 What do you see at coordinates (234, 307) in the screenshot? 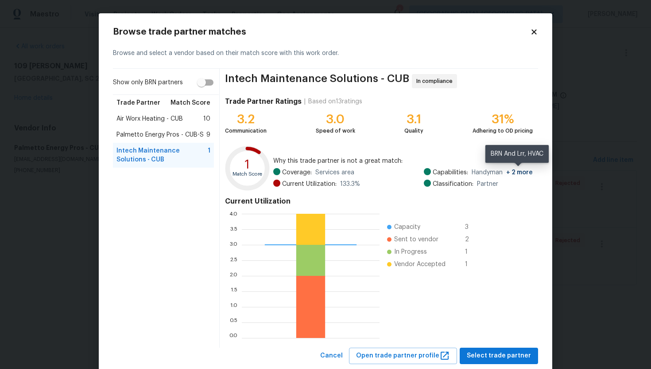
I see `text: 1.0` at bounding box center [234, 307].